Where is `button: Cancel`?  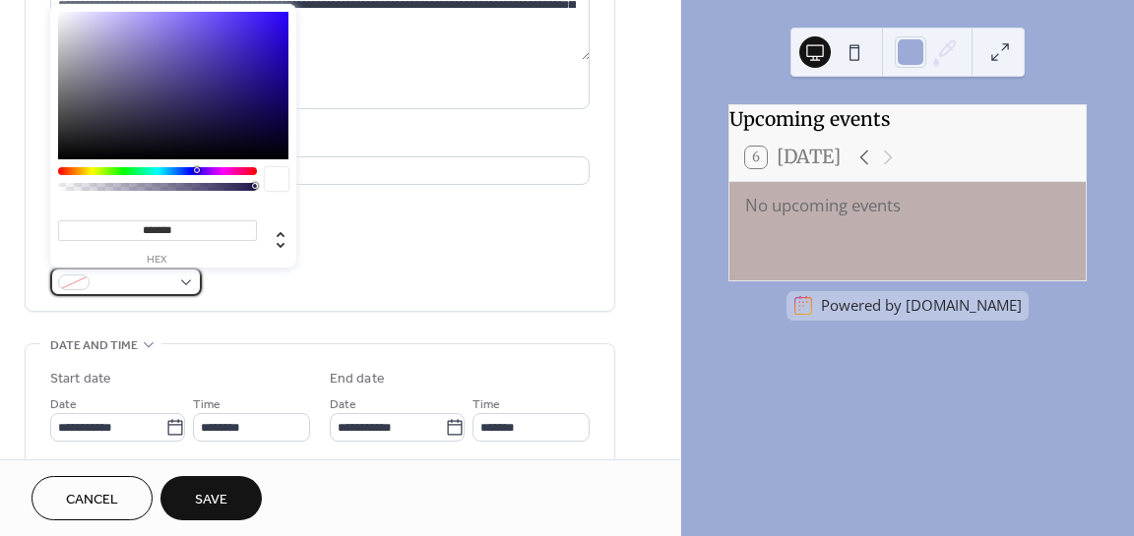
button: Cancel is located at coordinates (92, 498).